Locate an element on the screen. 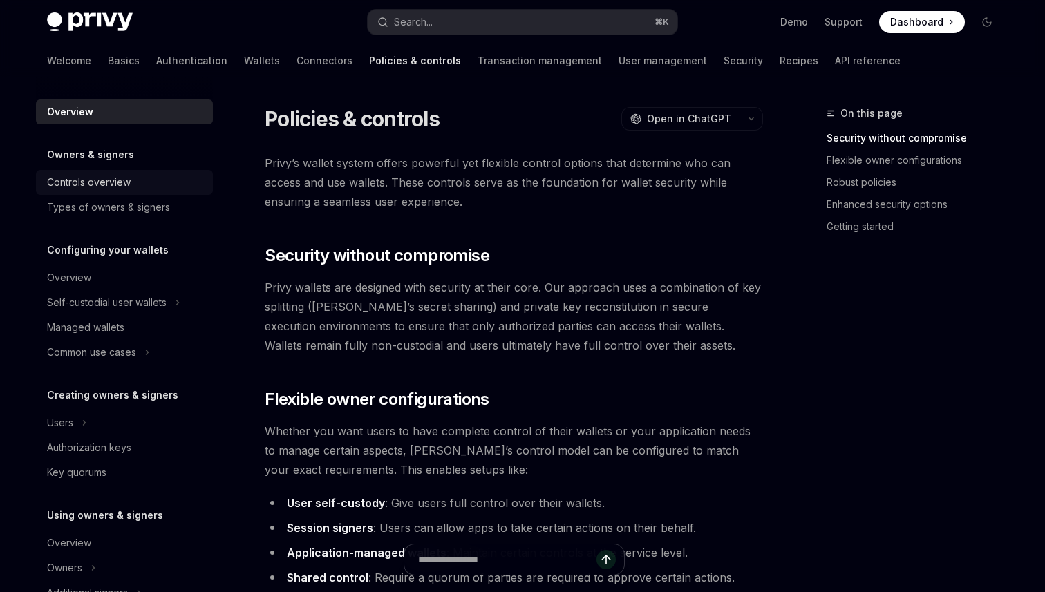 This screenshot has height=592, width=1045. button: Toggle Self-custodial user wallets section is located at coordinates (124, 303).